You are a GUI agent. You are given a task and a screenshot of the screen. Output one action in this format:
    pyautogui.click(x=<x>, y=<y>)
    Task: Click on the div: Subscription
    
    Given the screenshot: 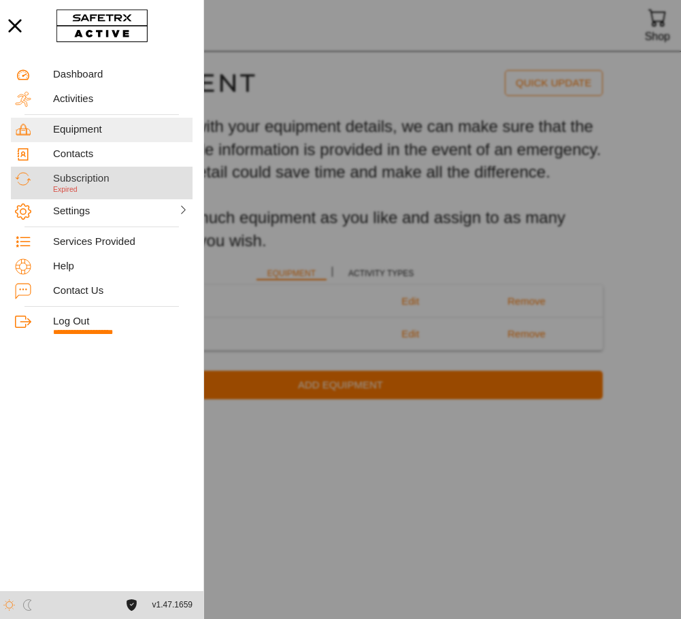 What is the action you would take?
    pyautogui.click(x=120, y=178)
    